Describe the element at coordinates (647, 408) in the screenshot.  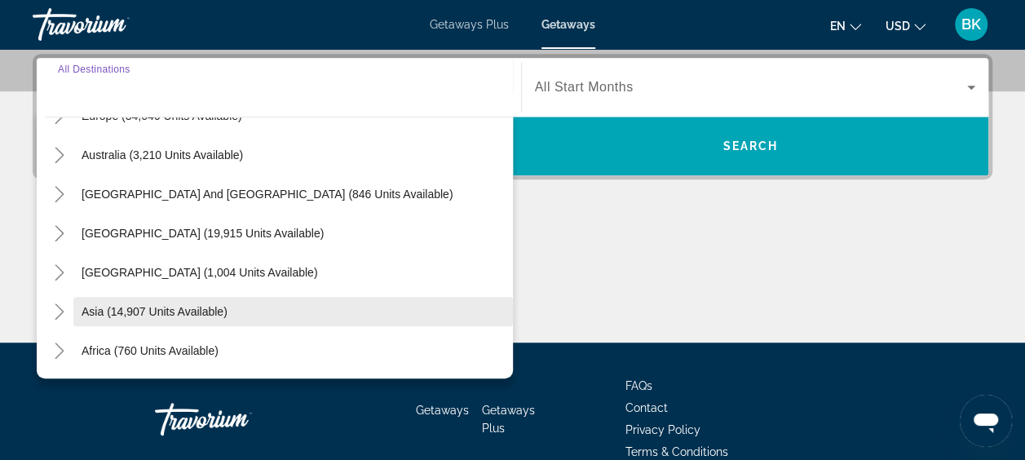
I see `span: Contact` at that location.